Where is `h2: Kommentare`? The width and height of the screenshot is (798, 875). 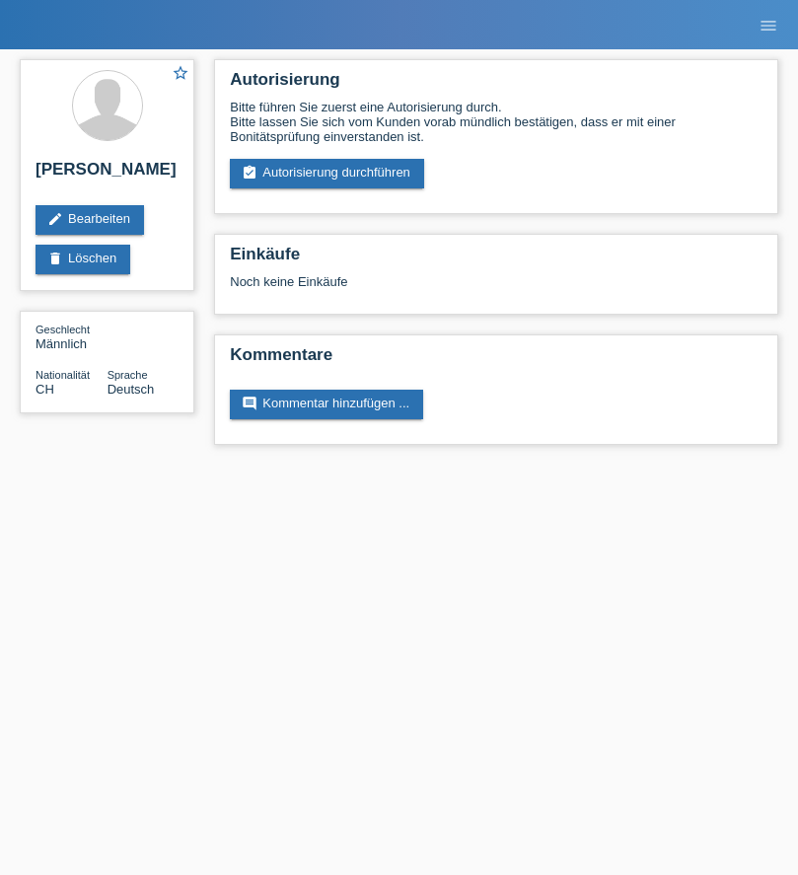 h2: Kommentare is located at coordinates (496, 360).